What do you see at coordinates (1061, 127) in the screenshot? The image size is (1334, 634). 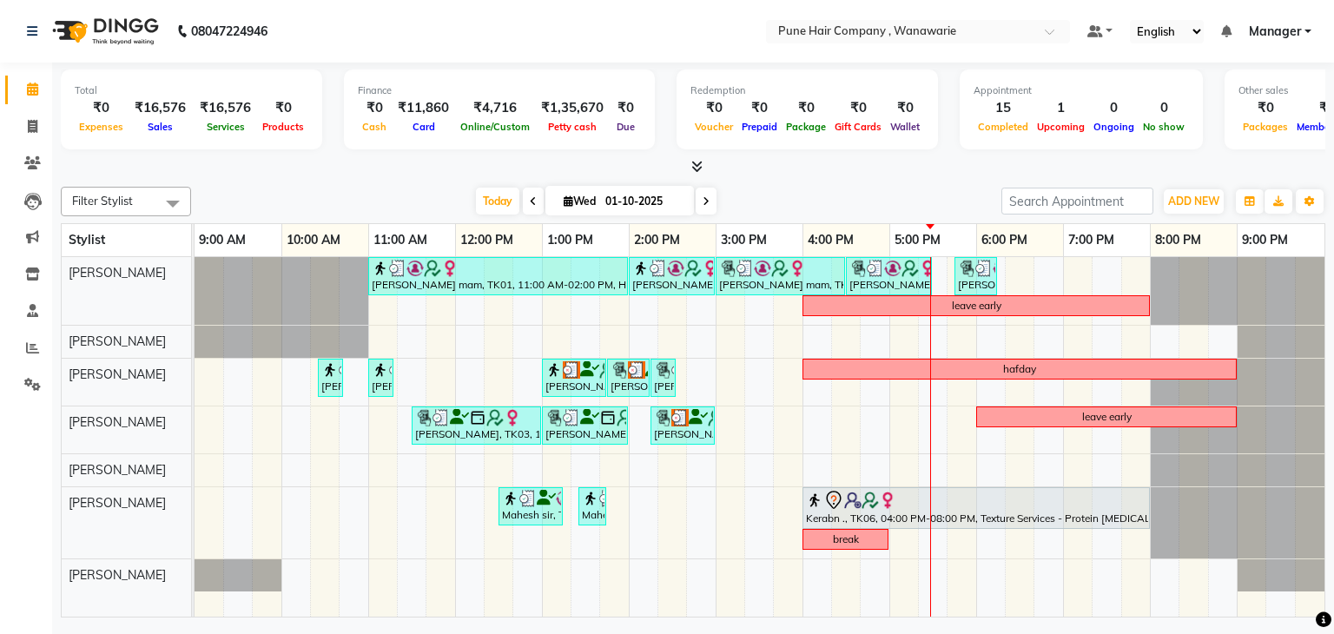 I see `span: Upcoming` at bounding box center [1061, 127].